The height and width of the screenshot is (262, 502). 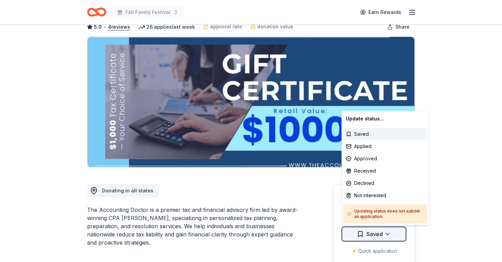 I want to click on div: Approved, so click(x=385, y=159).